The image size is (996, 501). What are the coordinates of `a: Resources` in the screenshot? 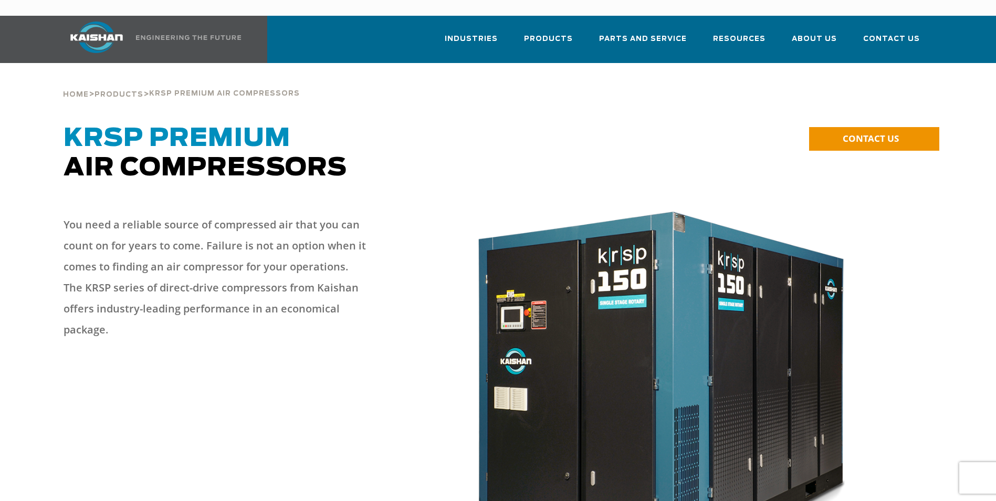 It's located at (740, 43).